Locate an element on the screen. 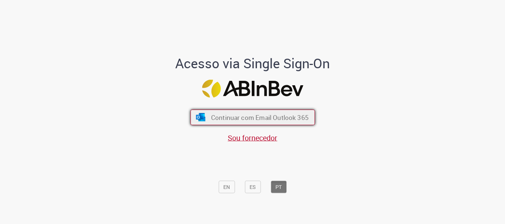  button: EN is located at coordinates (226, 187).